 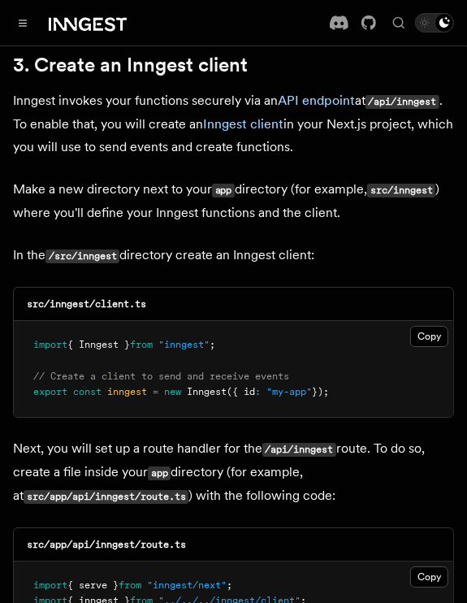 I want to click on code: src/inngest/client.ts, so click(x=86, y=304).